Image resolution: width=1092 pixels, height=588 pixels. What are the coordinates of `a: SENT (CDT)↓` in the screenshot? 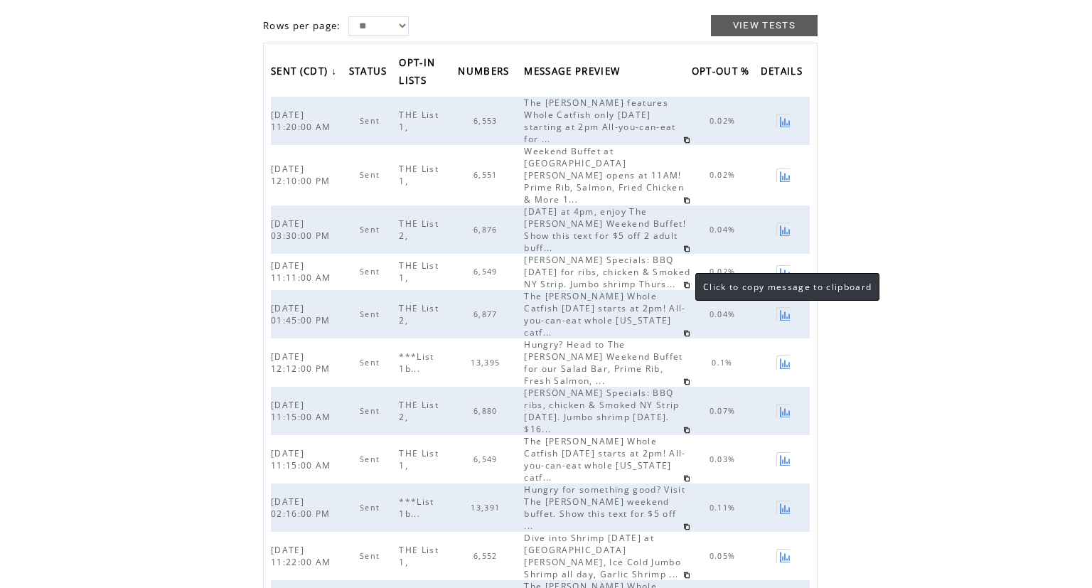 It's located at (306, 73).